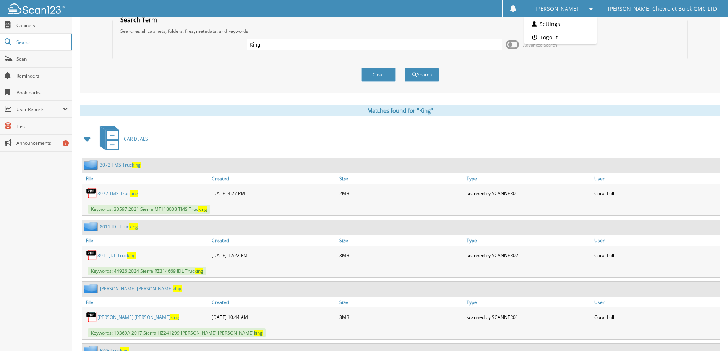 Image resolution: width=728 pixels, height=351 pixels. Describe the element at coordinates (42, 76) in the screenshot. I see `span: Reminders` at that location.